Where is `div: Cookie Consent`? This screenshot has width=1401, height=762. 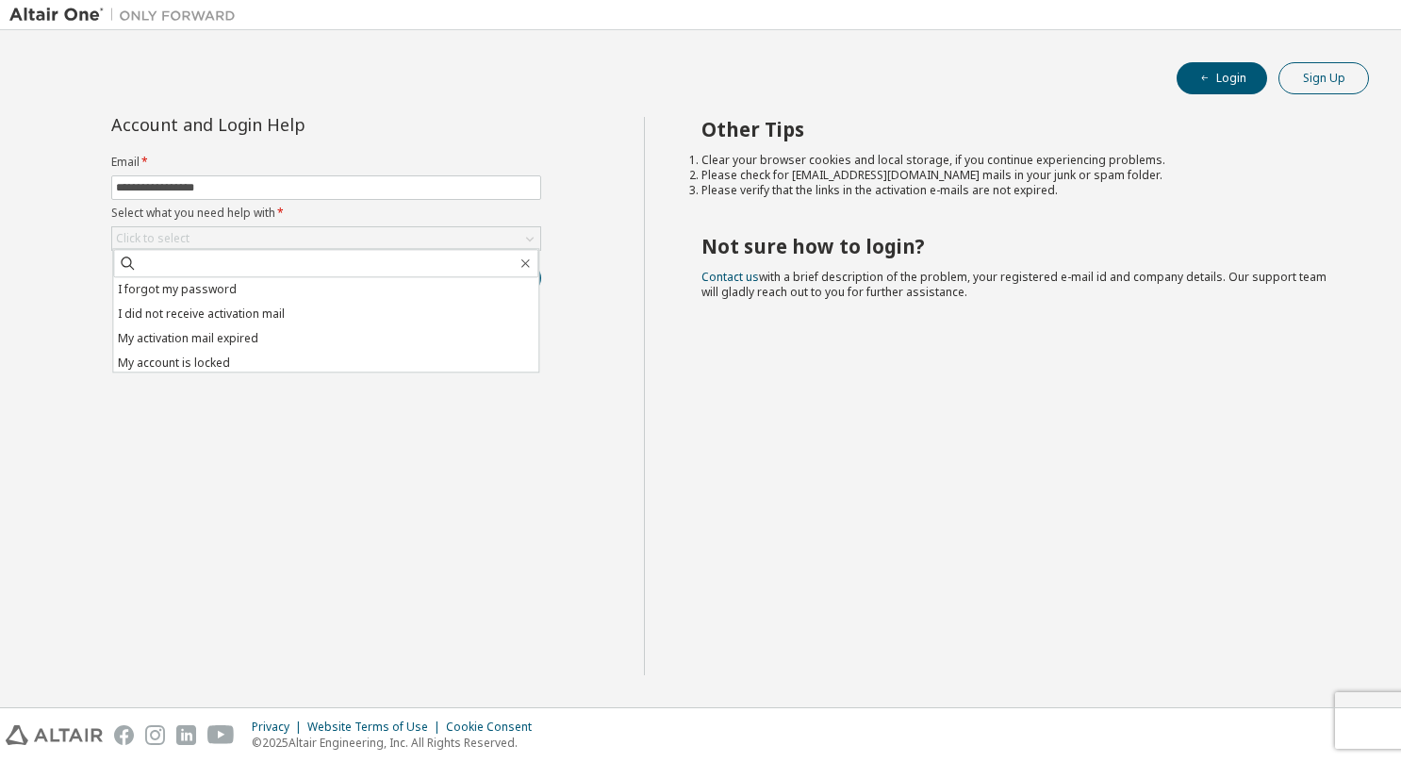
div: Cookie Consent is located at coordinates (494, 727).